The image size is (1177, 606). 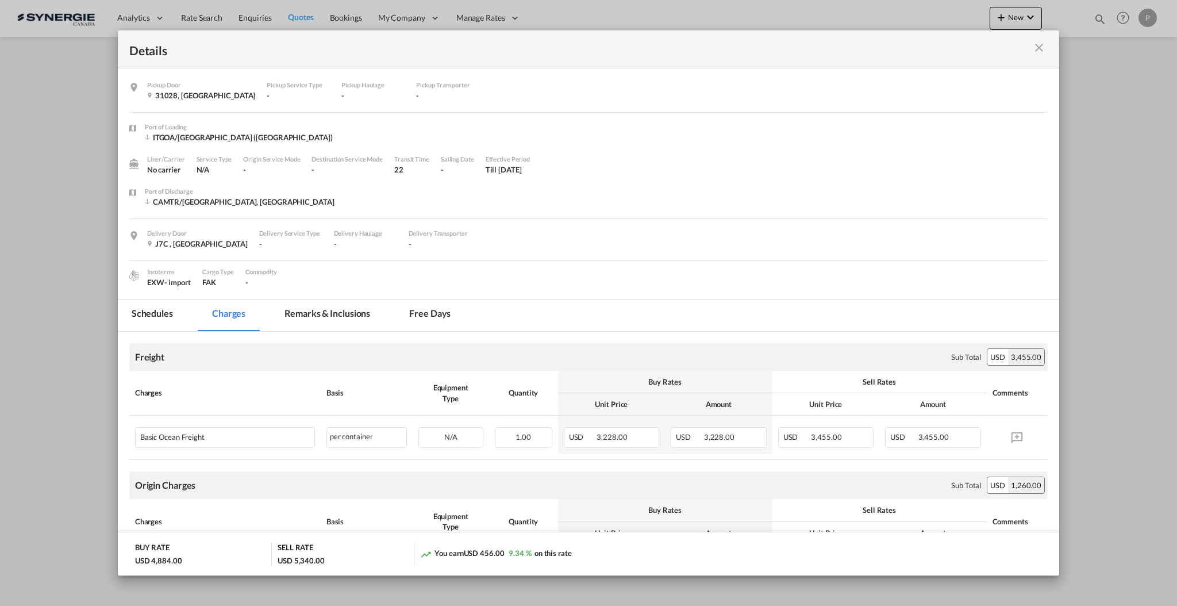 What do you see at coordinates (297, 315) in the screenshot?
I see `md-pagination-wrapper: Use the left and right arrow keys to navigate between tabs` at bounding box center [297, 315].